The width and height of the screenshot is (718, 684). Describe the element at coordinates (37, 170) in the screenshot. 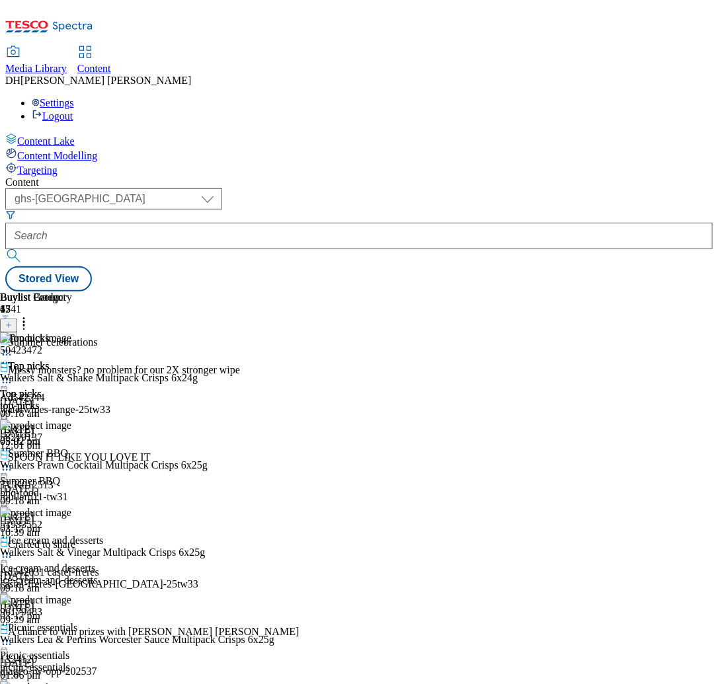

I see `span: Targeting` at that location.